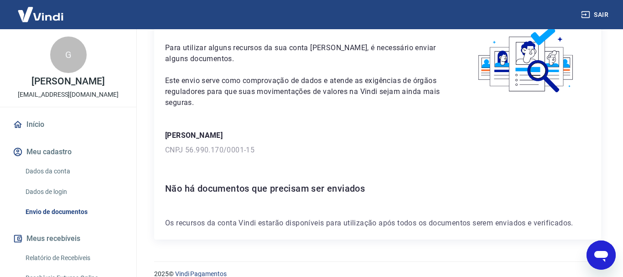  What do you see at coordinates (73, 212) in the screenshot?
I see `a: Envio de documentos` at bounding box center [73, 212].